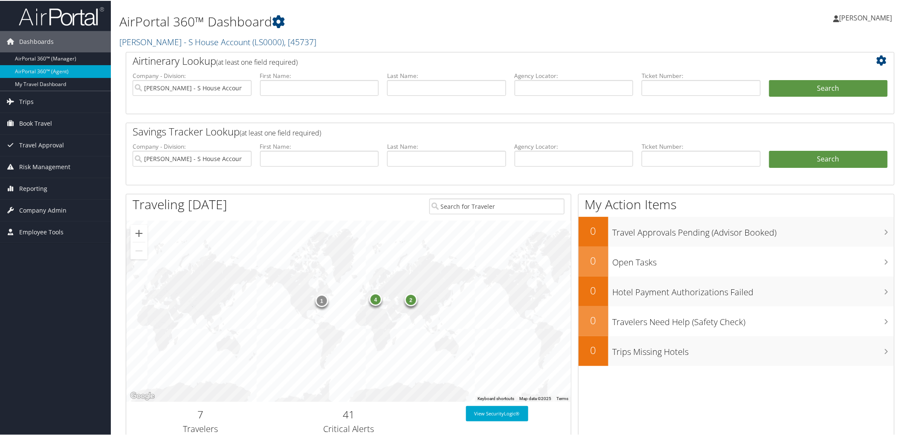 The width and height of the screenshot is (906, 435). Describe the element at coordinates (562, 398) in the screenshot. I see `a: Terms (opens in new tab)` at that location.